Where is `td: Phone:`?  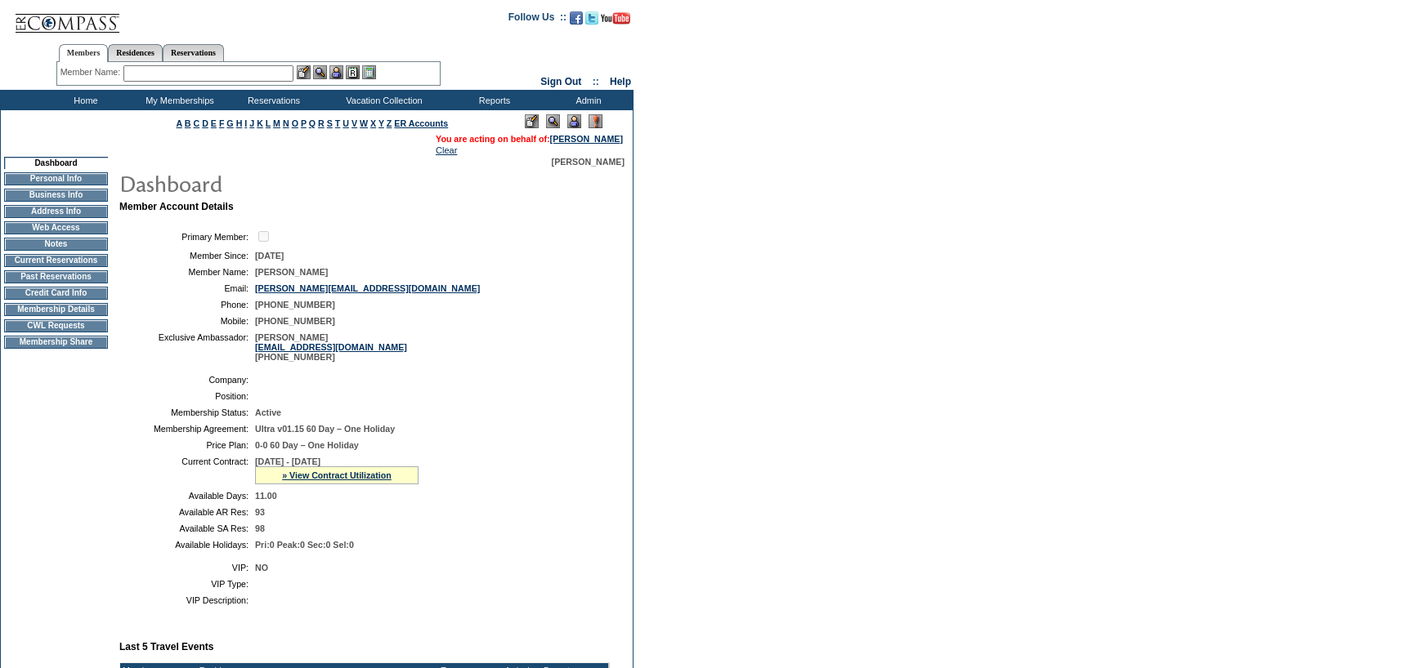
td: Phone: is located at coordinates (187, 305).